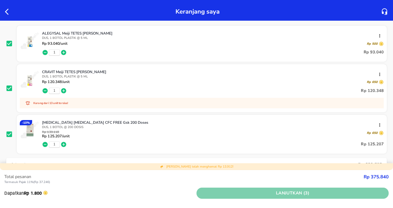 The image size is (393, 208). I want to click on p: Rp 120.348 /unit, so click(56, 82).